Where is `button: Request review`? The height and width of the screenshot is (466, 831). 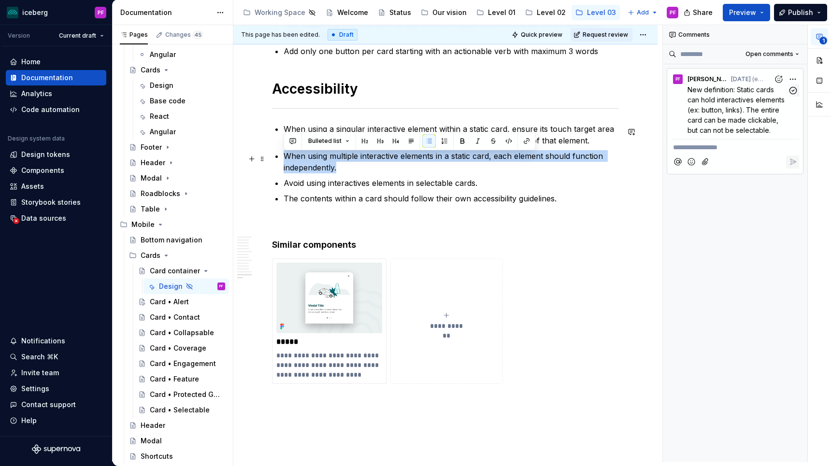
button: Request review is located at coordinates (601, 35).